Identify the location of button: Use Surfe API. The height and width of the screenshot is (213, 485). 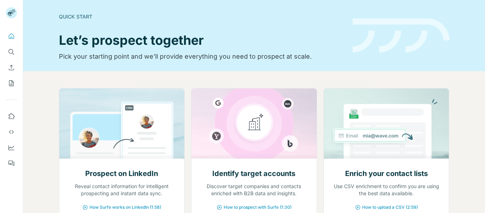
(11, 132).